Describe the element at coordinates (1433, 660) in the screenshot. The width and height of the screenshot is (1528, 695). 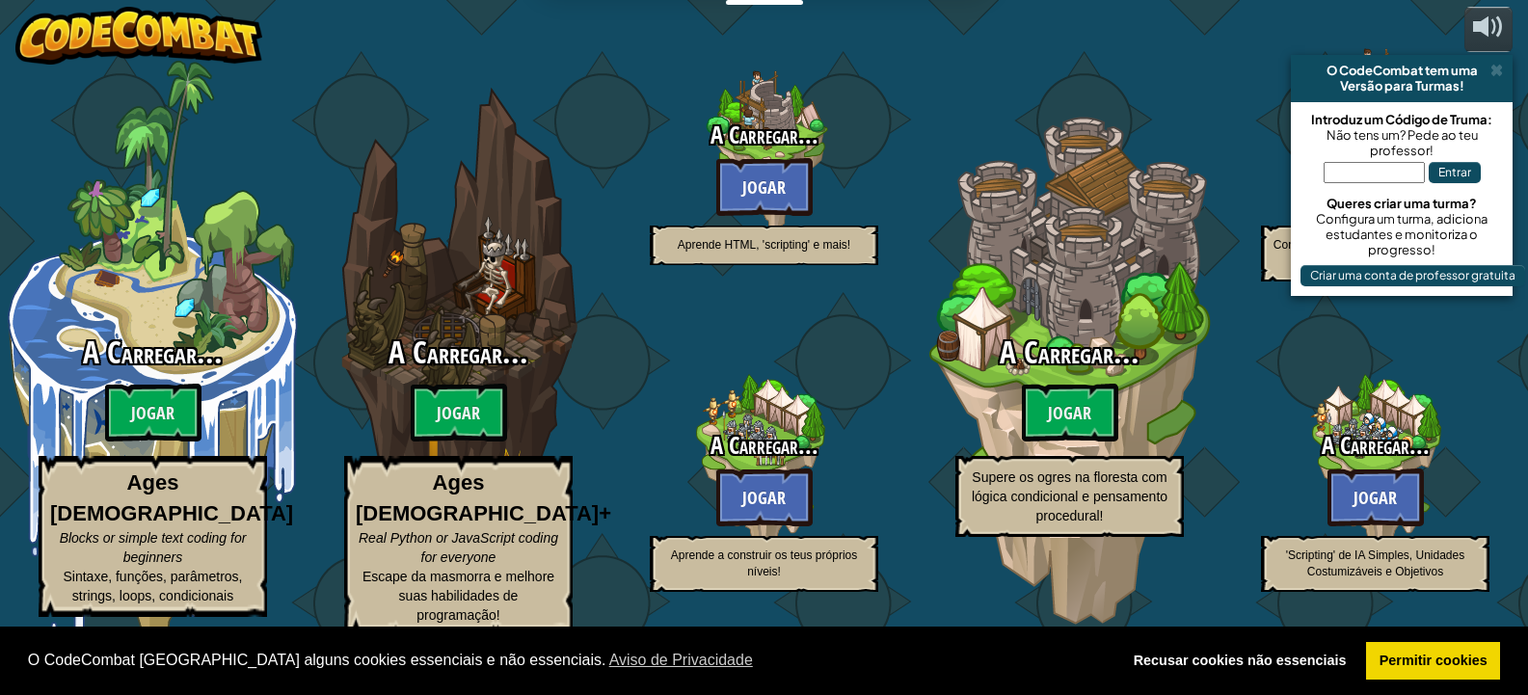
I see `font: Permitir cookies` at that location.